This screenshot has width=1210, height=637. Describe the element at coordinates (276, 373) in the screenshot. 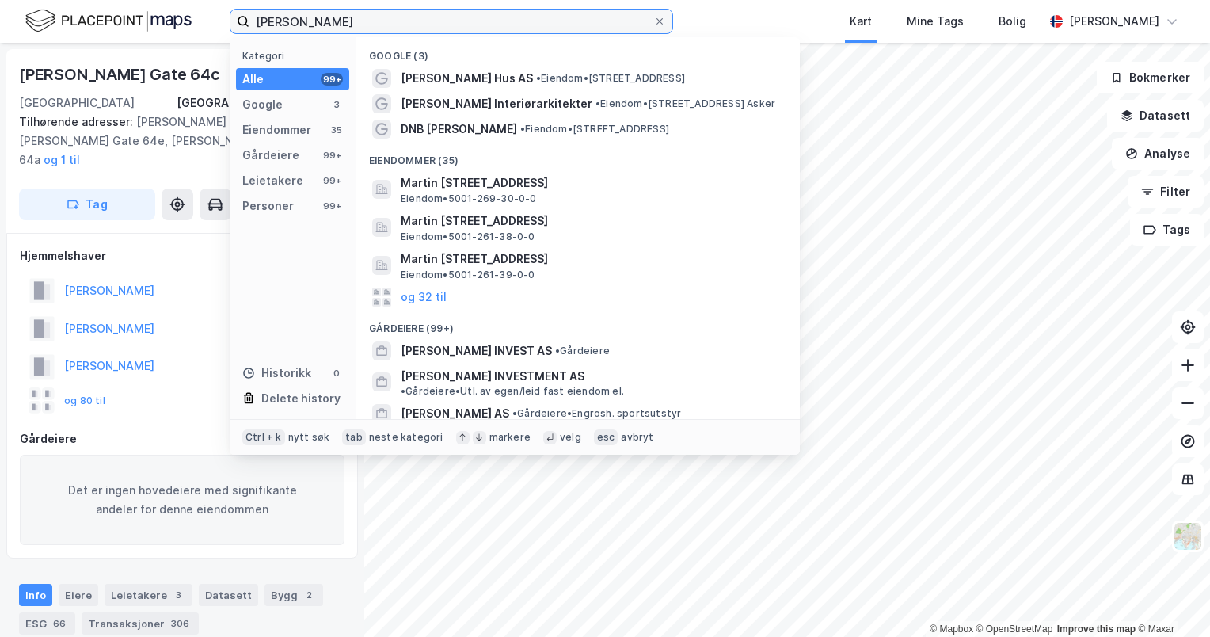

I see `div: Historikk` at that location.